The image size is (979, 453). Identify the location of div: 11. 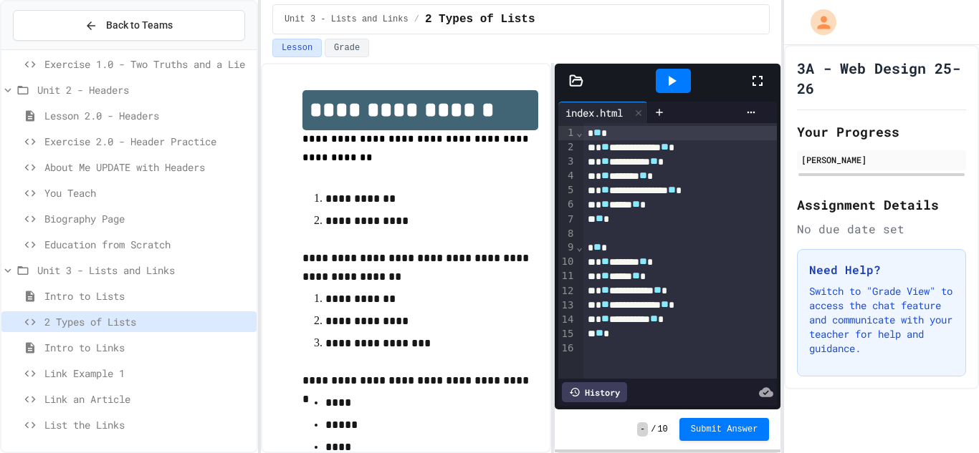
(567, 277).